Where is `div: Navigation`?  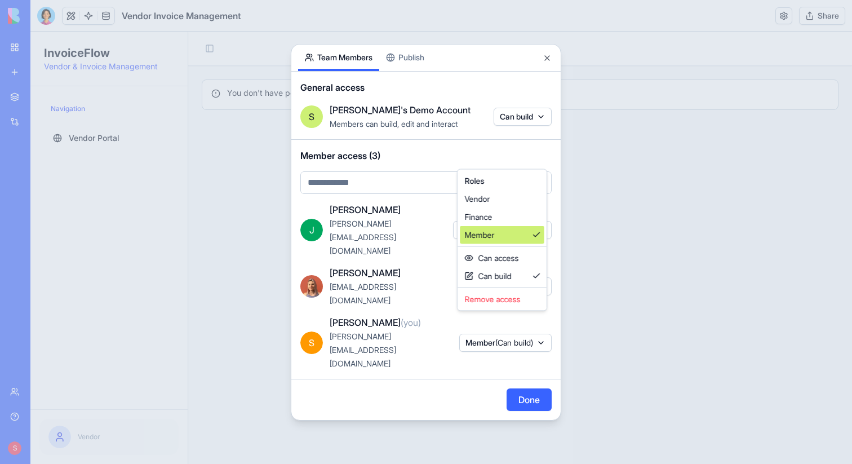 div: Navigation is located at coordinates (78, 77).